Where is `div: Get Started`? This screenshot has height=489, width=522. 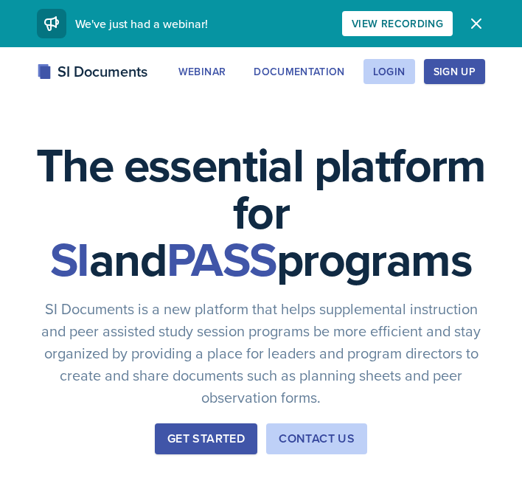 div: Get Started is located at coordinates (206, 439).